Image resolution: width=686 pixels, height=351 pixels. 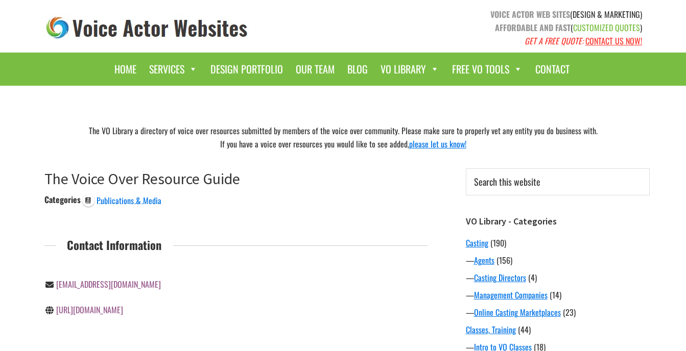 I want to click on a: Management Companies, so click(x=511, y=295).